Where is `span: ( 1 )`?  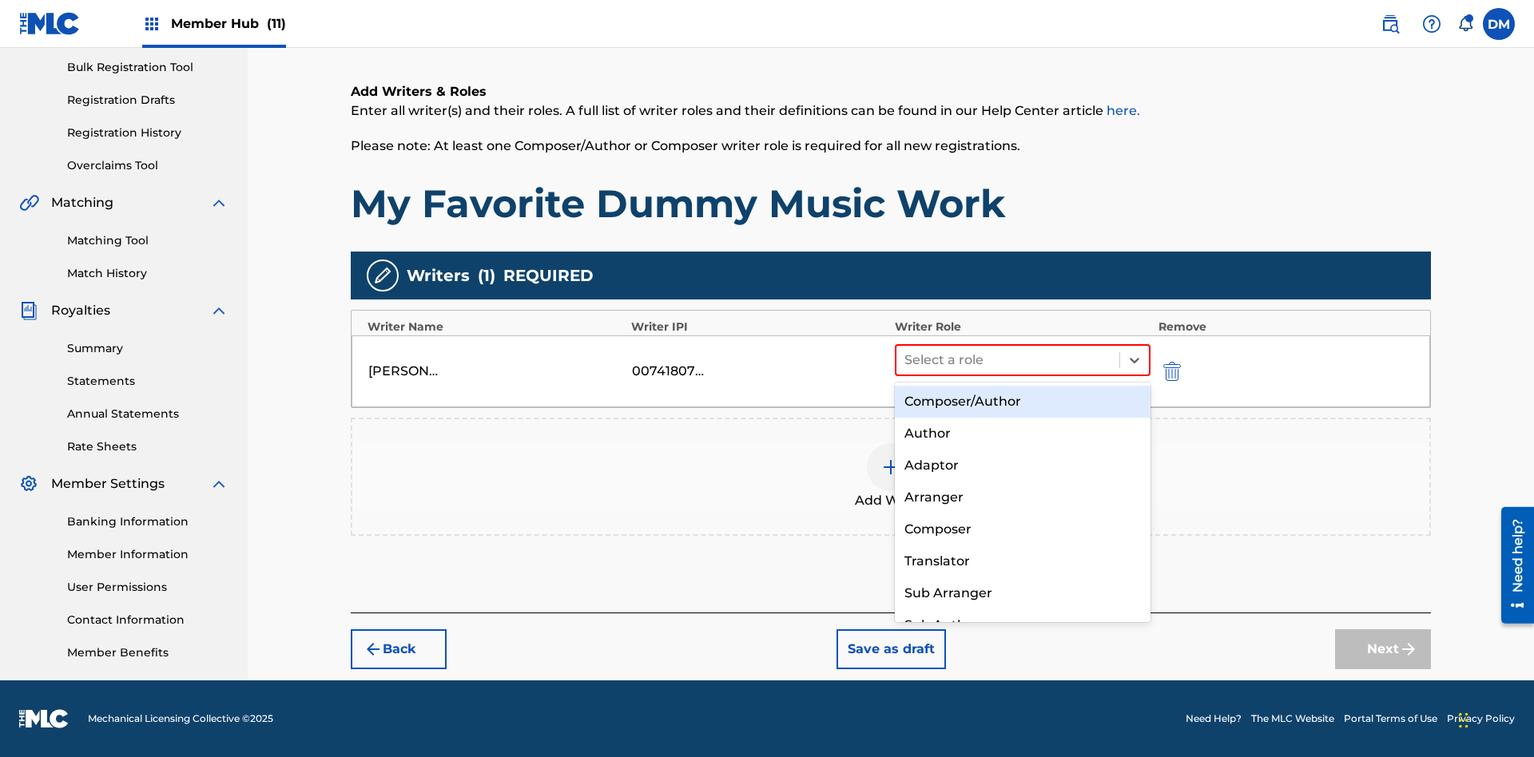
span: ( 1 ) is located at coordinates (487, 276).